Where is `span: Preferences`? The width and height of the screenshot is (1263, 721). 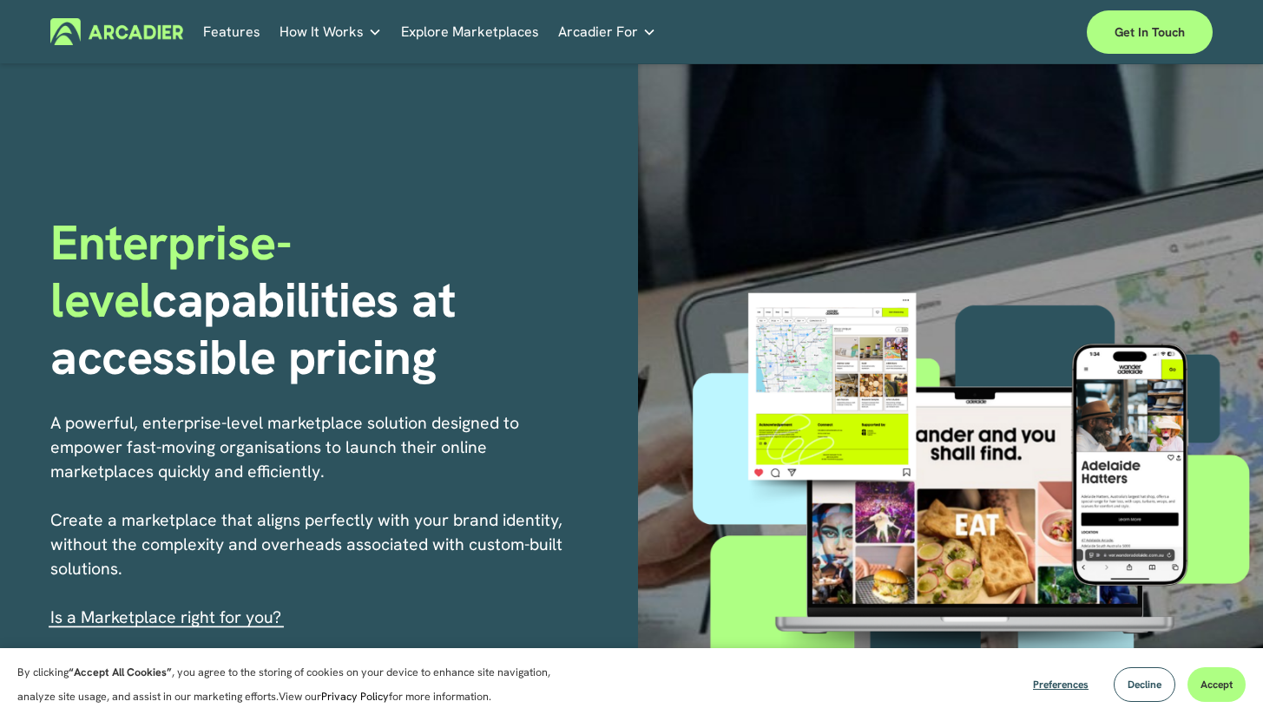 span: Preferences is located at coordinates (1061, 685).